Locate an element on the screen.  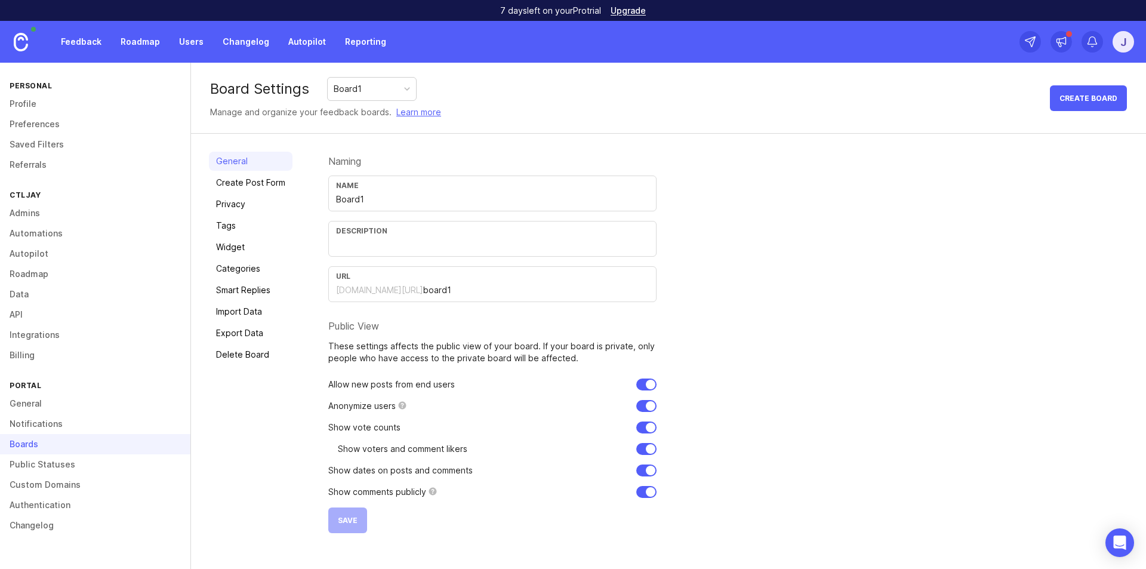
a: Privacy is located at coordinates (251, 204).